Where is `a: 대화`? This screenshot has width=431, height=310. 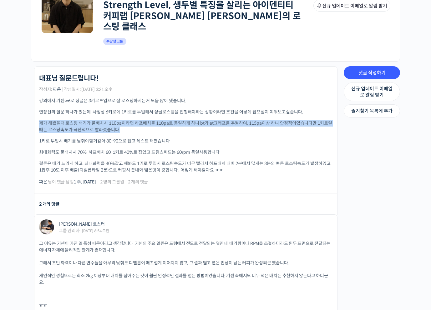 a: 대화 is located at coordinates (61, 206).